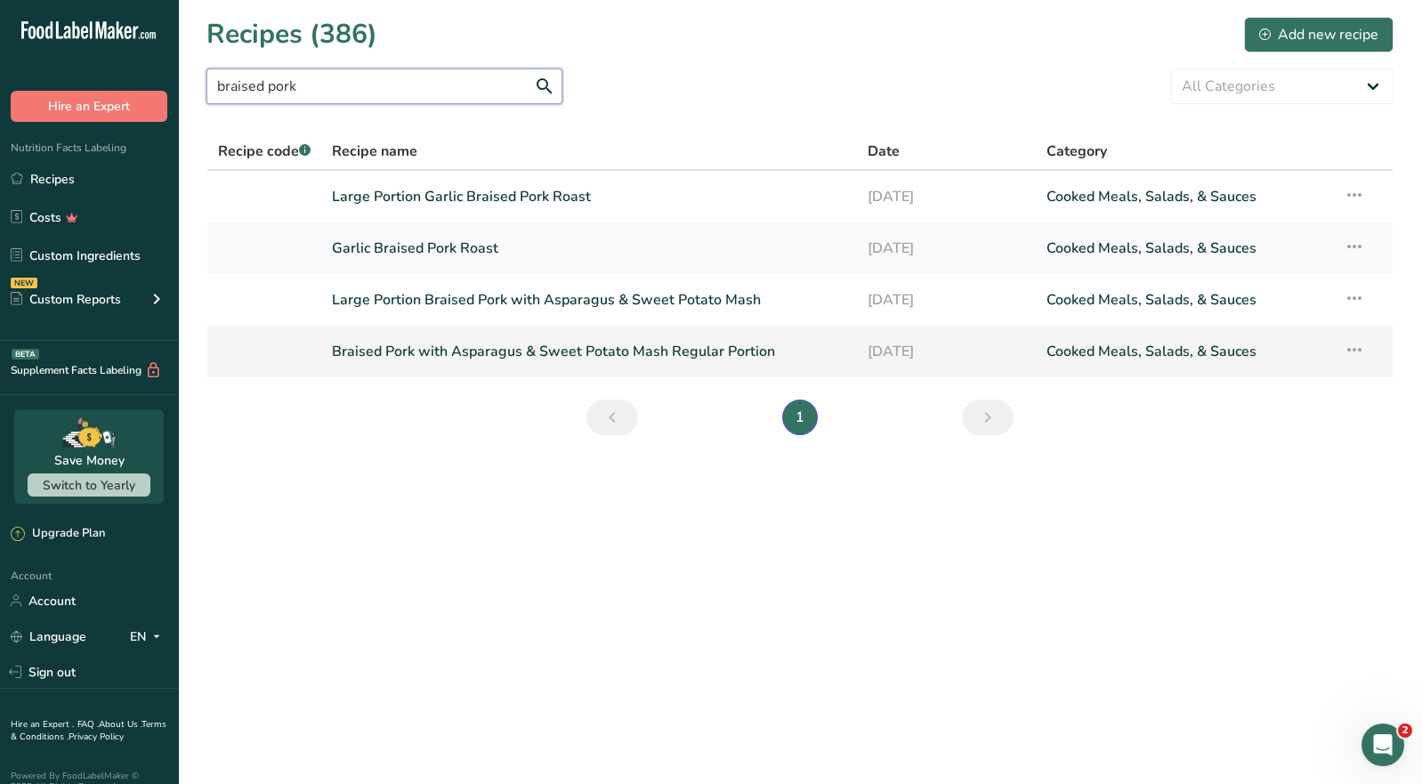 The width and height of the screenshot is (1422, 784). What do you see at coordinates (264, 151) in the screenshot?
I see `span: Recipe code` at bounding box center [264, 151].